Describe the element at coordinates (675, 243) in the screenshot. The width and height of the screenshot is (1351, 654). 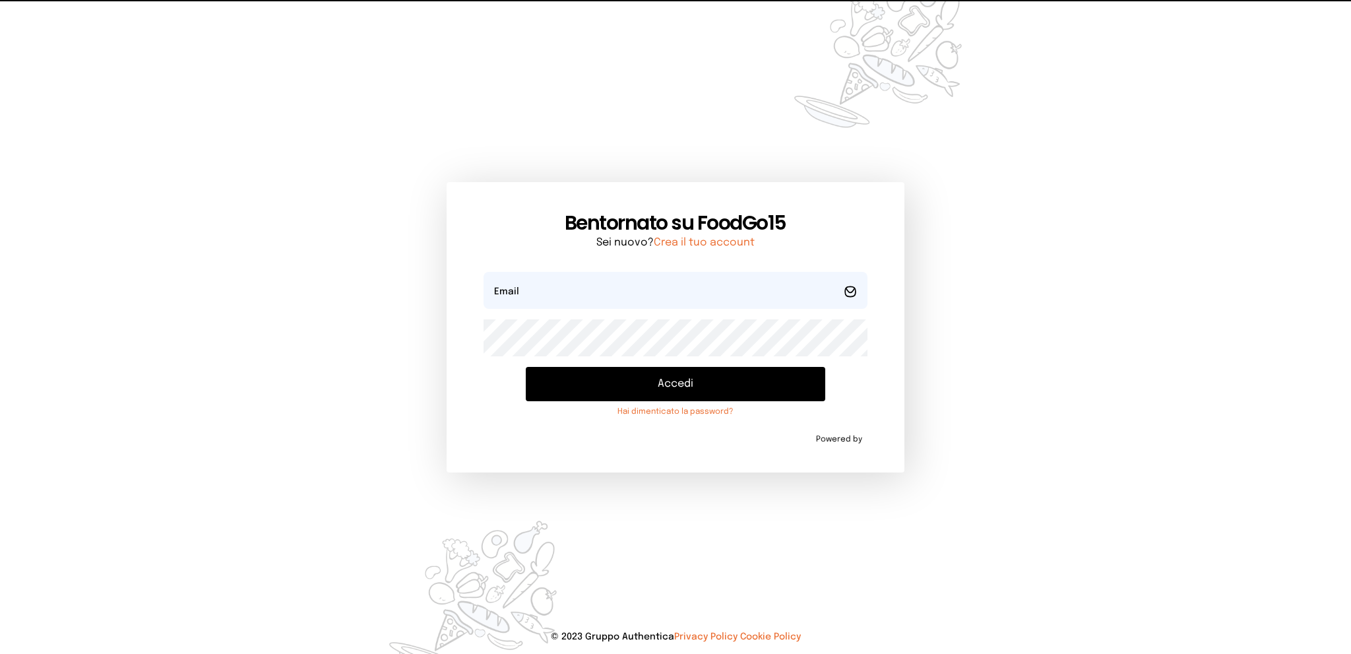
I see `p: Sei nuovo?` at that location.